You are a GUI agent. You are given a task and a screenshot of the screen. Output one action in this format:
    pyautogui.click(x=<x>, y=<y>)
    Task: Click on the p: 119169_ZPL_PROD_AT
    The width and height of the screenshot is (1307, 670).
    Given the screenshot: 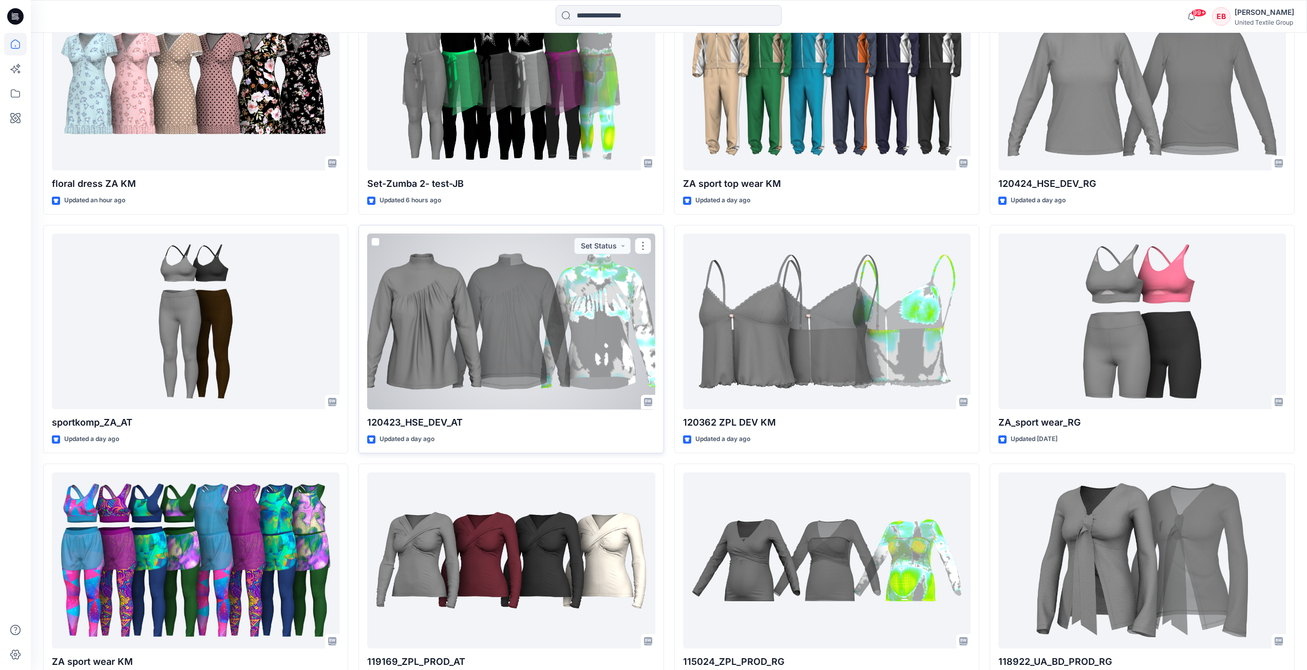 What is the action you would take?
    pyautogui.click(x=511, y=662)
    